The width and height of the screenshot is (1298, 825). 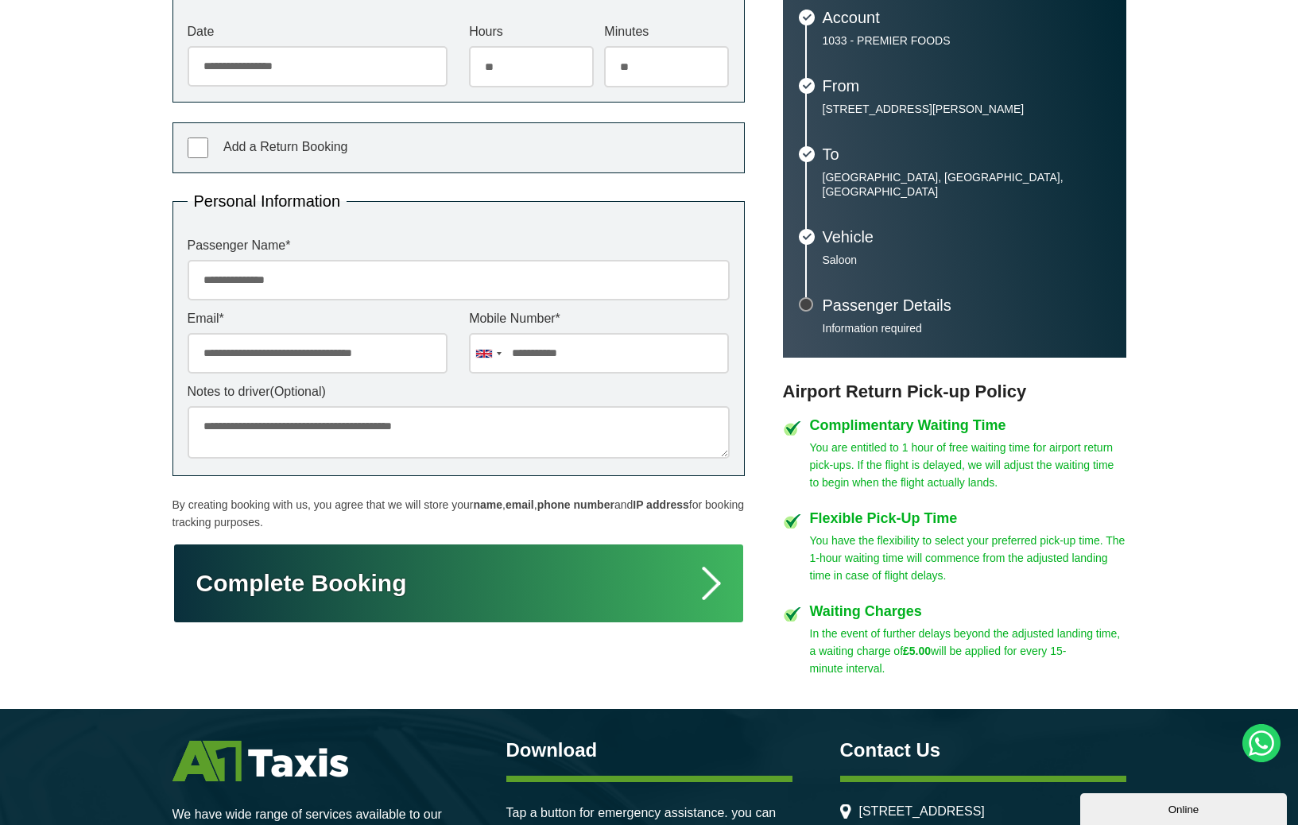 I want to click on h4: Complimentary Waiting Time, so click(x=968, y=425).